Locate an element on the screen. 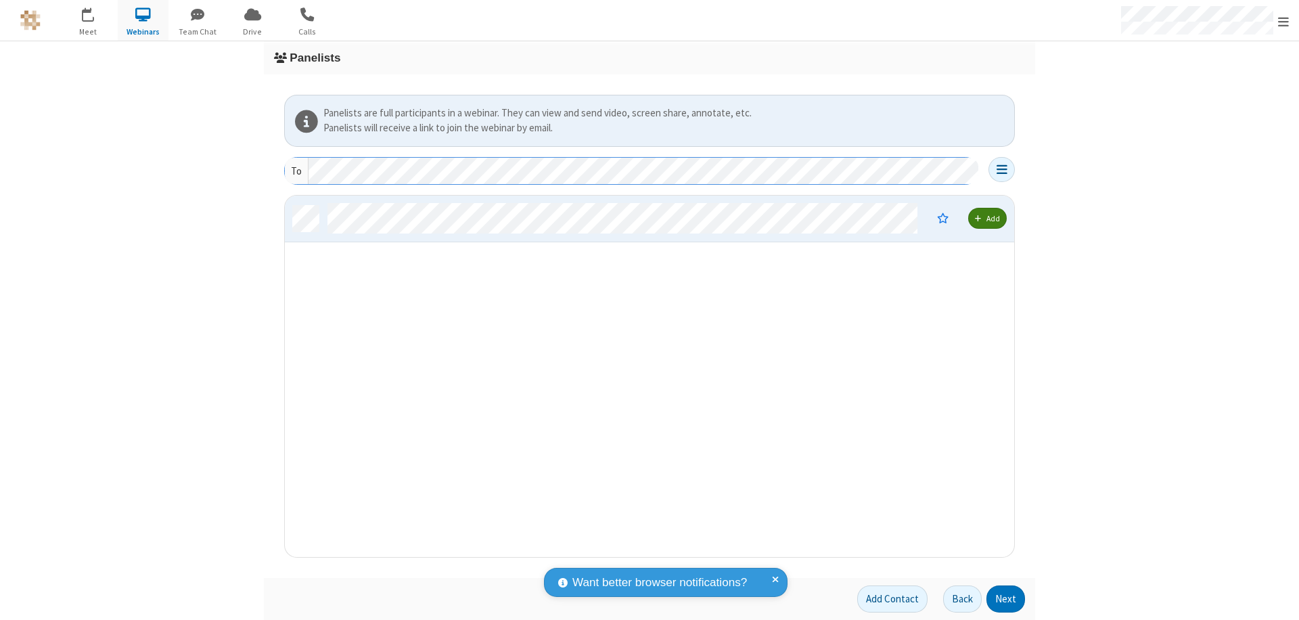 This screenshot has height=620, width=1299. span: Want better browser notifications? is located at coordinates (660, 583).